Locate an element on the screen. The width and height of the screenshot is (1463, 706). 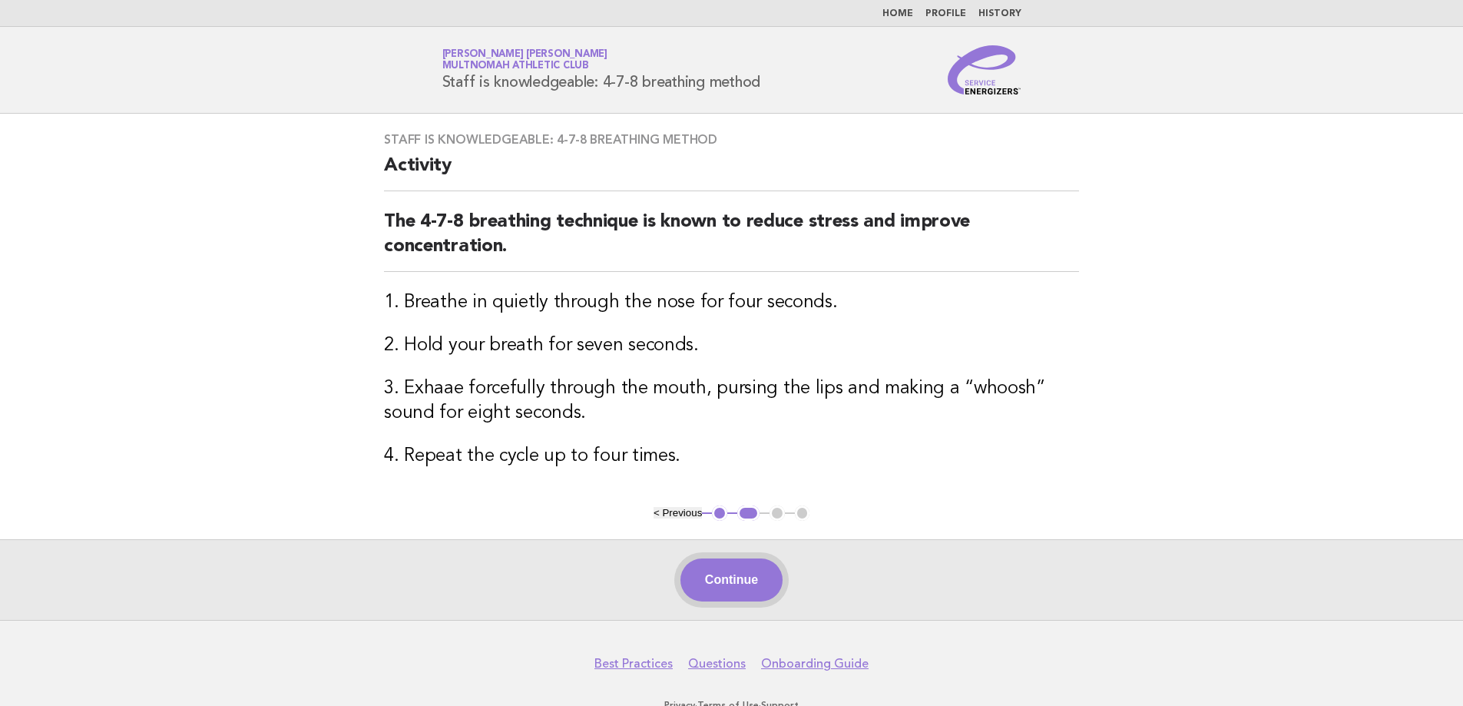
span: Multnomah Athletic Club is located at coordinates (515, 66).